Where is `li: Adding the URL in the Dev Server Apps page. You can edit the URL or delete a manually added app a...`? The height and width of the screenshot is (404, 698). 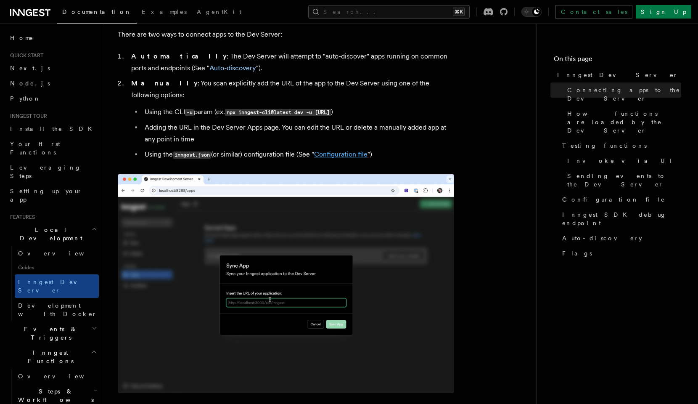
li: Adding the URL in the Dev Server Apps page. You can edit the URL or delete a manually added app a... is located at coordinates (298, 133).